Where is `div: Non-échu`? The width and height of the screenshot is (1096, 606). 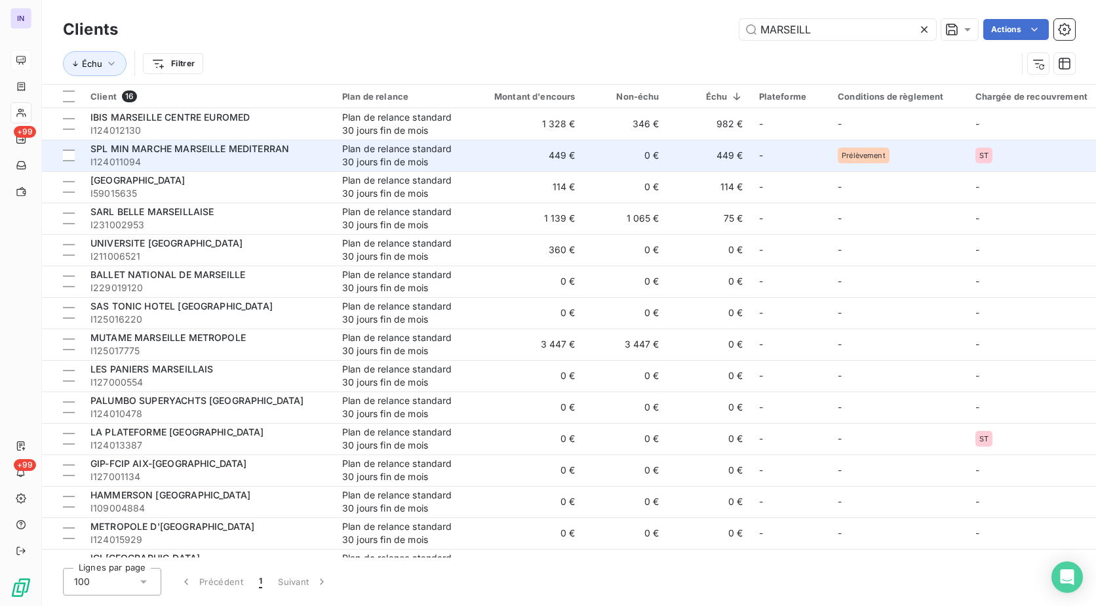 div: Non-échu is located at coordinates (625, 96).